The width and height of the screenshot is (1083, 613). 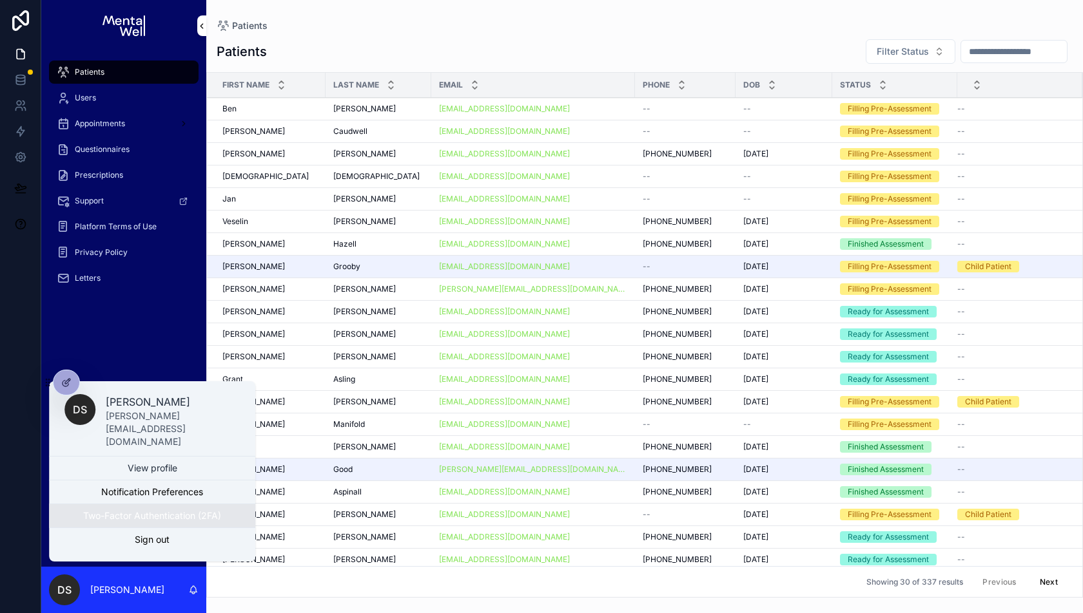 I want to click on span: Letters, so click(x=88, y=278).